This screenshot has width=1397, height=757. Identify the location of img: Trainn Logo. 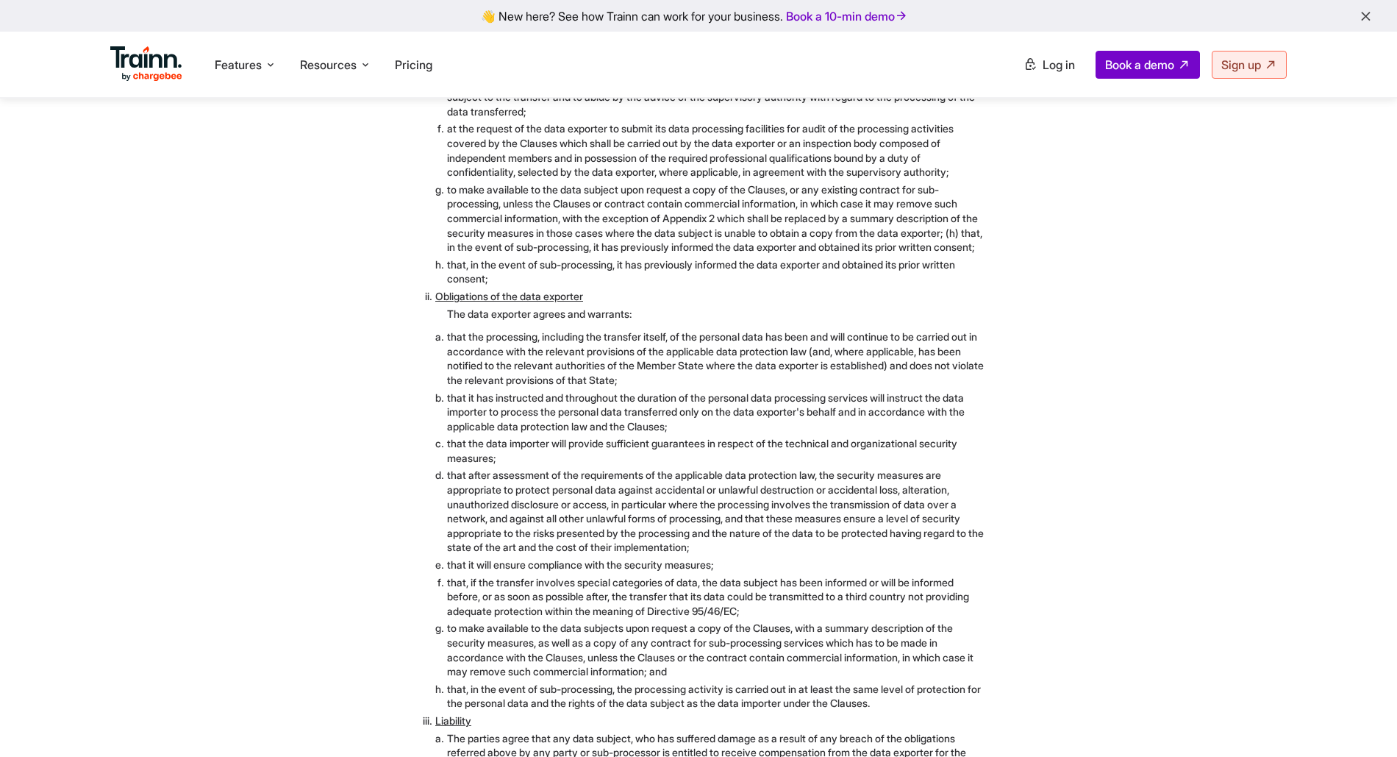
(146, 64).